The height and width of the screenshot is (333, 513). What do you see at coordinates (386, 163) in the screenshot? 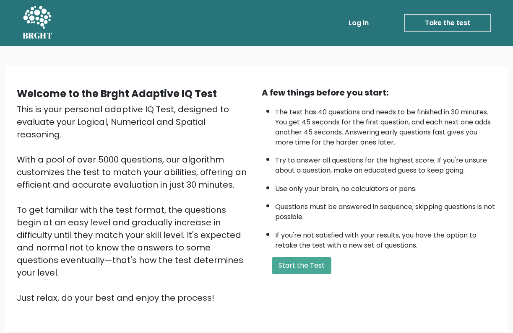
I see `li: Try to answer all questions for the highest score. If you're unsure about a question, make an edu...` at bounding box center [386, 163].